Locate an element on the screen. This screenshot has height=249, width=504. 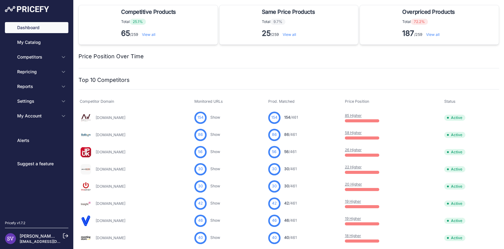
a: 18 Higher is located at coordinates (353, 235).